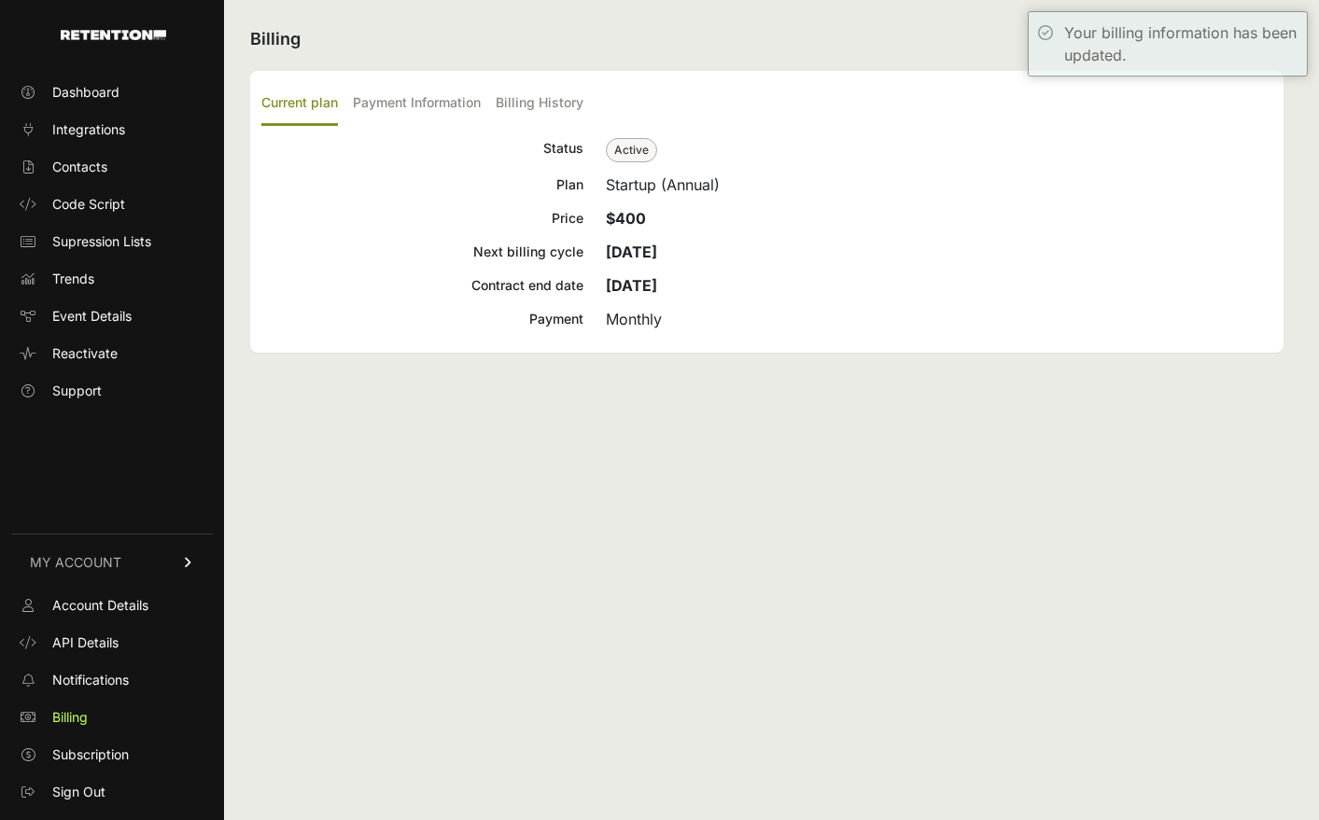 The width and height of the screenshot is (1319, 820). I want to click on a: Contacts, so click(112, 167).